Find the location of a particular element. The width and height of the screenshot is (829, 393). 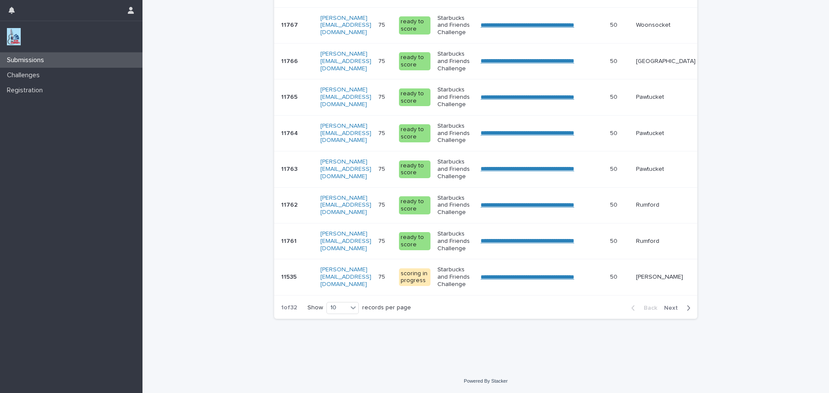

p: Submissions is located at coordinates (27, 60).